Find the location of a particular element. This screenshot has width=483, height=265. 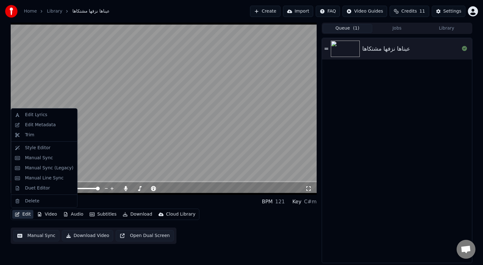

button: Edit is located at coordinates (23, 214).